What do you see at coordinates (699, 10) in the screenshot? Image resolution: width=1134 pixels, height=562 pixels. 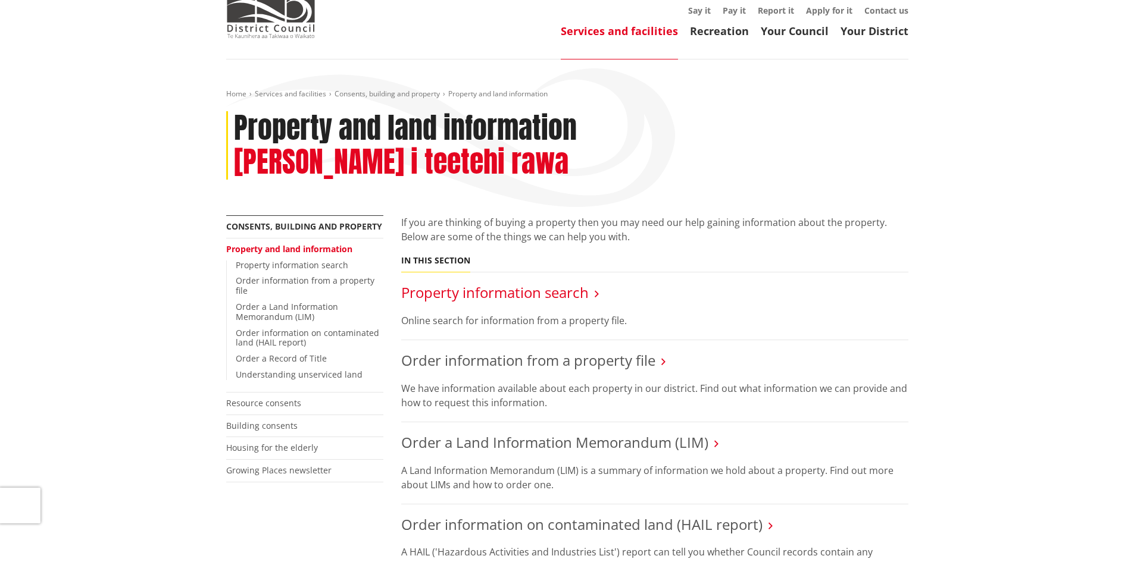 I see `a: Say it` at bounding box center [699, 10].